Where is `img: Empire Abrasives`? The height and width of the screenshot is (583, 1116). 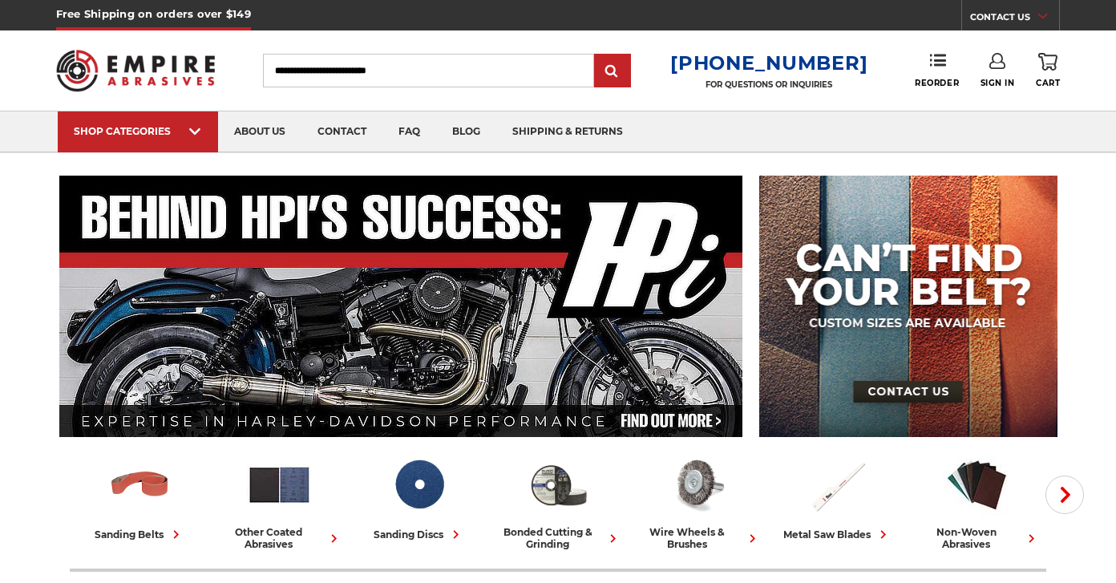 img: Empire Abrasives is located at coordinates (135, 71).